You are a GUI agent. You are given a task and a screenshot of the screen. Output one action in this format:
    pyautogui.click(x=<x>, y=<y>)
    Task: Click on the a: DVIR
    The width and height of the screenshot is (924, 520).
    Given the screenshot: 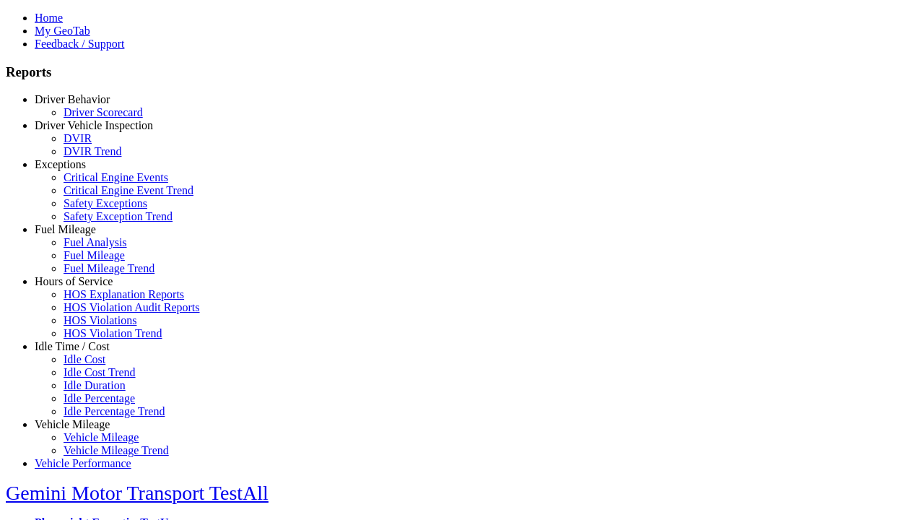 What is the action you would take?
    pyautogui.click(x=77, y=138)
    